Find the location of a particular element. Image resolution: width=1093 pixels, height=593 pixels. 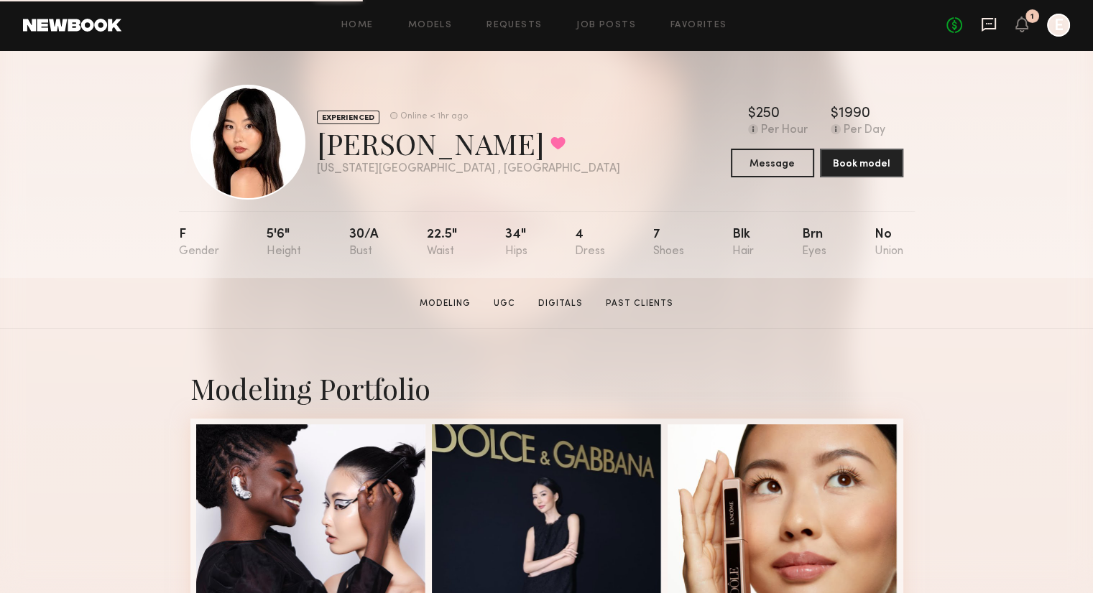

a: Models is located at coordinates (430, 25).